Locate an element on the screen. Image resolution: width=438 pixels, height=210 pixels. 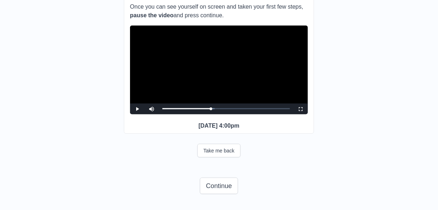
button: Mute is located at coordinates (152, 109).